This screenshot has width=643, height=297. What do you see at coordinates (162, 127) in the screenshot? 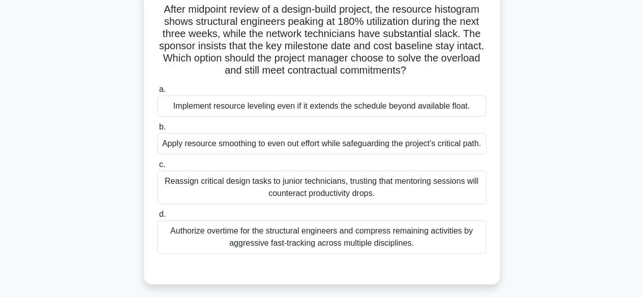
I see `span: b.` at bounding box center [162, 127].